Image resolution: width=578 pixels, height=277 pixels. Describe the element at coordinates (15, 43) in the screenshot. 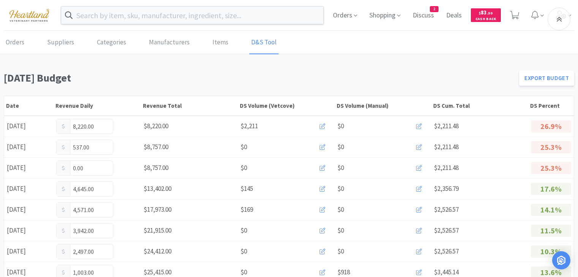

I see `a: Orders` at that location.